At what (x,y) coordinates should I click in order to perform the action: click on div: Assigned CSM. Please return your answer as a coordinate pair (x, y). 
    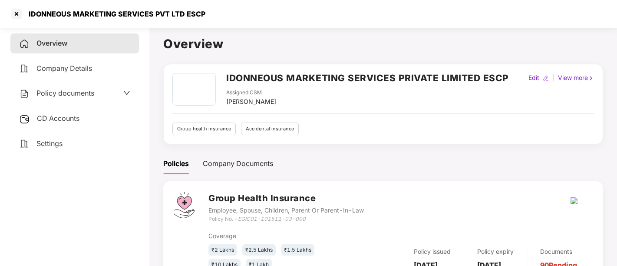
    Looking at the image, I should click on (251, 93).